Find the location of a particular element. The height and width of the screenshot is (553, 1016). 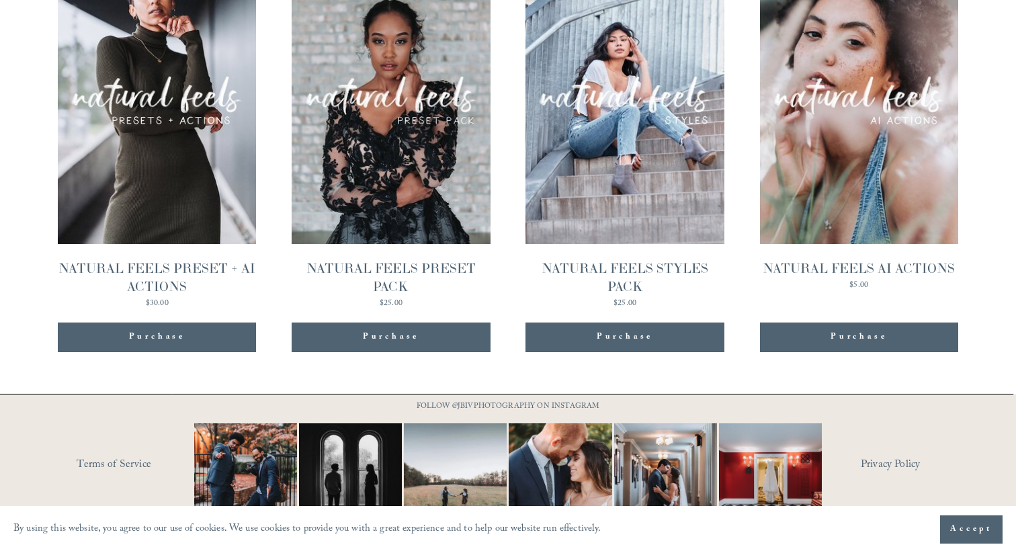

div: NATURAL FEELS AI ACTIONS is located at coordinates (859, 268).